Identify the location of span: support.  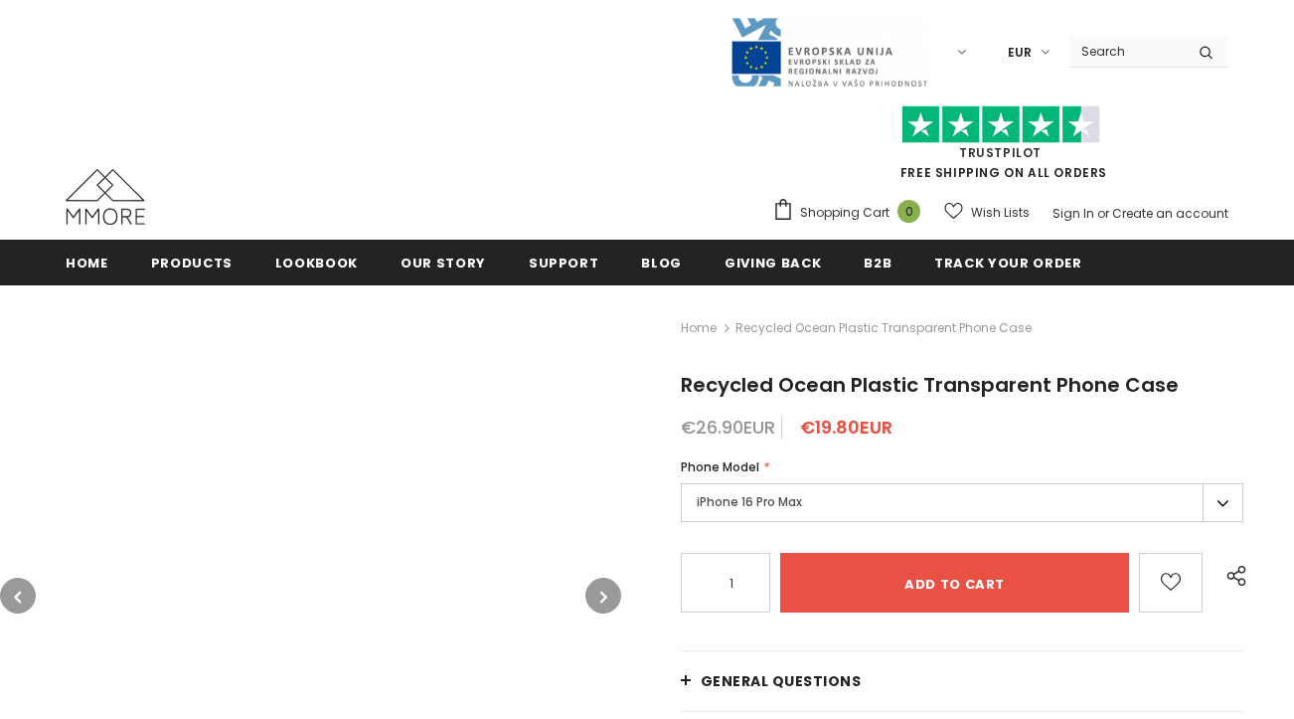
(564, 262).